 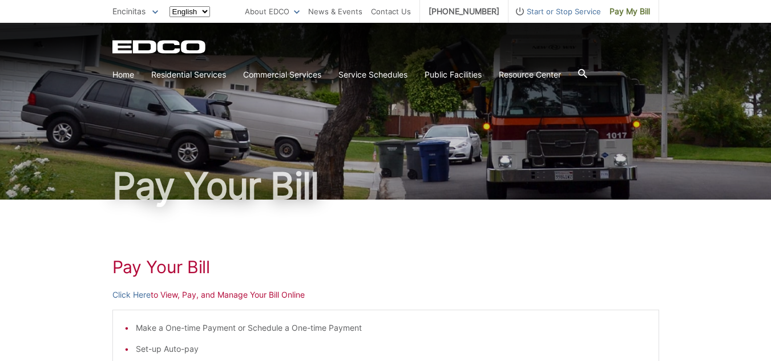 What do you see at coordinates (391, 328) in the screenshot?
I see `li: Make a One-time Payment or Schedule a One-time Payment` at bounding box center [391, 328].